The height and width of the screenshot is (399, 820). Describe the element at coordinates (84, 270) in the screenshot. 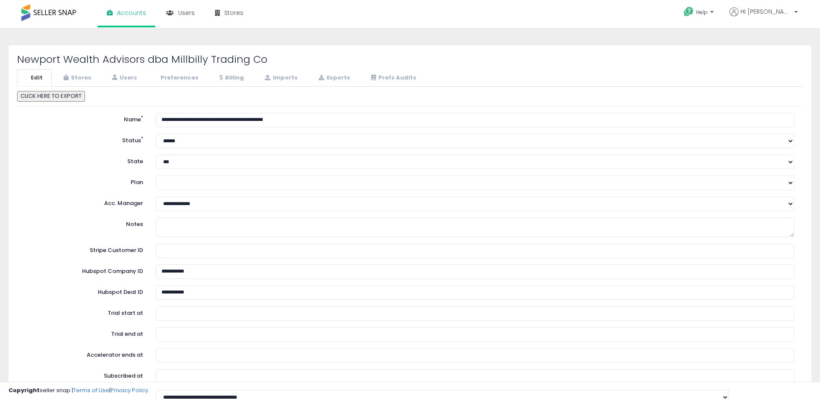

I see `label: Hubspot Company ID` at that location.